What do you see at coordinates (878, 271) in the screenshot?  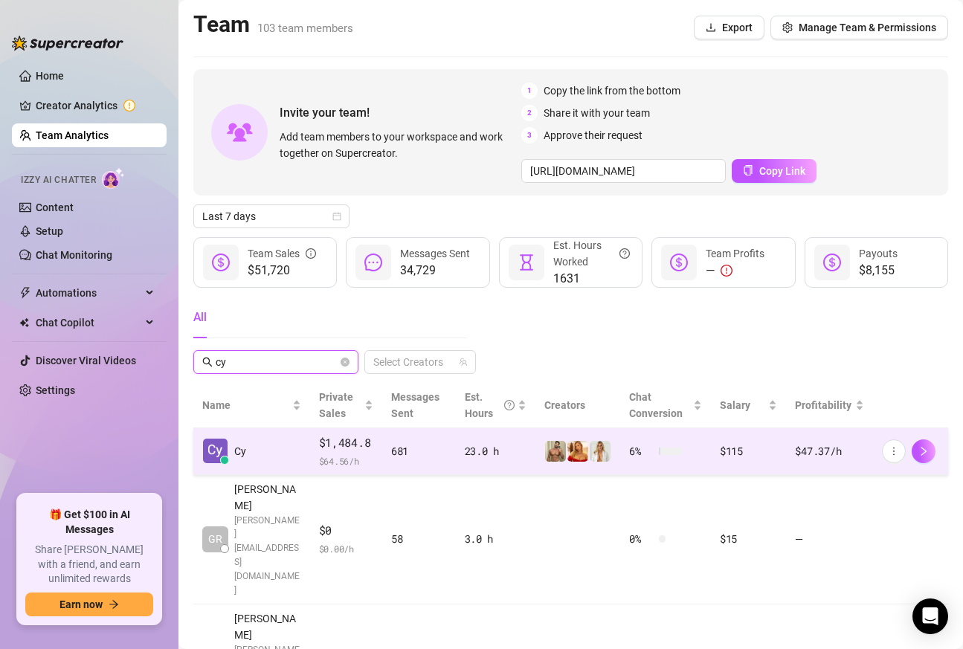 I see `span: $8,155` at bounding box center [878, 271].